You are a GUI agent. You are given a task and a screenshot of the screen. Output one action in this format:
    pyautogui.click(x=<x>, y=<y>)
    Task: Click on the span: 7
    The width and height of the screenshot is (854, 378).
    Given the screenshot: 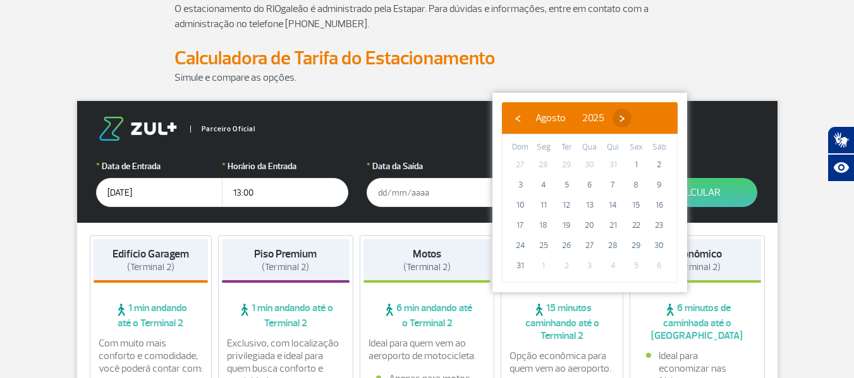 What is the action you would take?
    pyautogui.click(x=613, y=185)
    